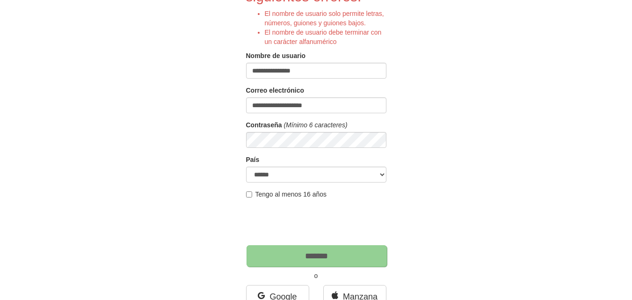 The height and width of the screenshot is (300, 632). I want to click on font: El nombre de usuario solo permite letras, números, guiones y guiones bajos., so click(324, 18).